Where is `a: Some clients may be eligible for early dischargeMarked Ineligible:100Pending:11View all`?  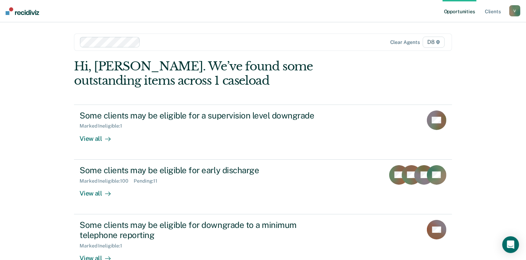 a: Some clients may be eligible for early dischargeMarked Ineligible:100Pending:11View all is located at coordinates (263, 187).